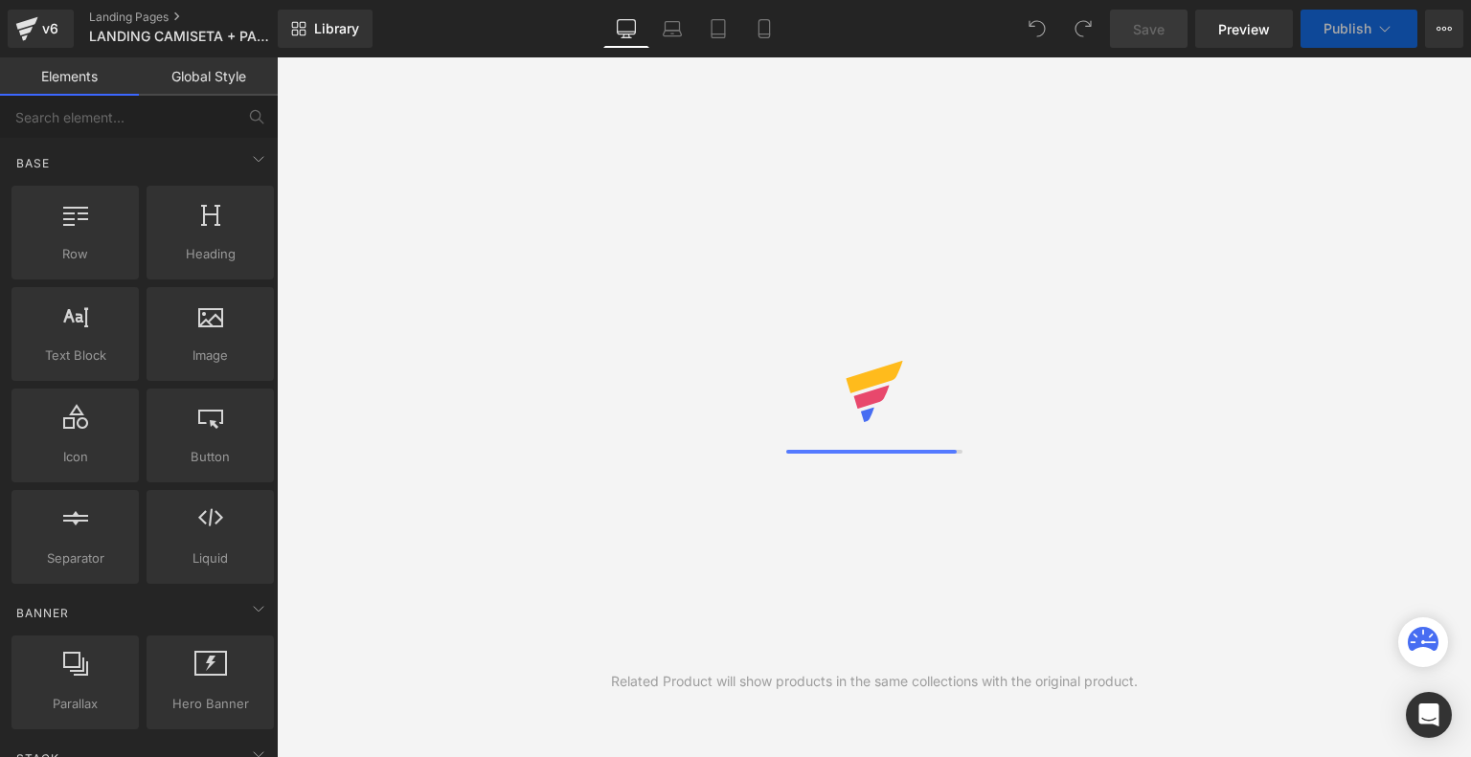  Describe the element at coordinates (1444, 29) in the screenshot. I see `button: More` at that location.